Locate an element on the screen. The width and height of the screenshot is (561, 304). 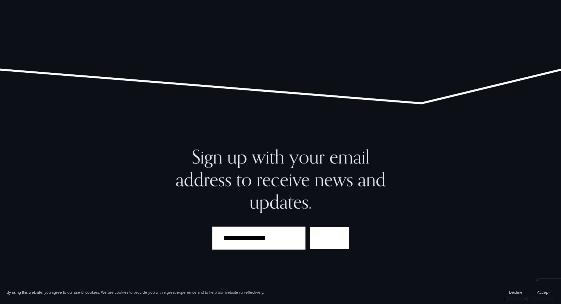
button: Decline is located at coordinates (516, 292).